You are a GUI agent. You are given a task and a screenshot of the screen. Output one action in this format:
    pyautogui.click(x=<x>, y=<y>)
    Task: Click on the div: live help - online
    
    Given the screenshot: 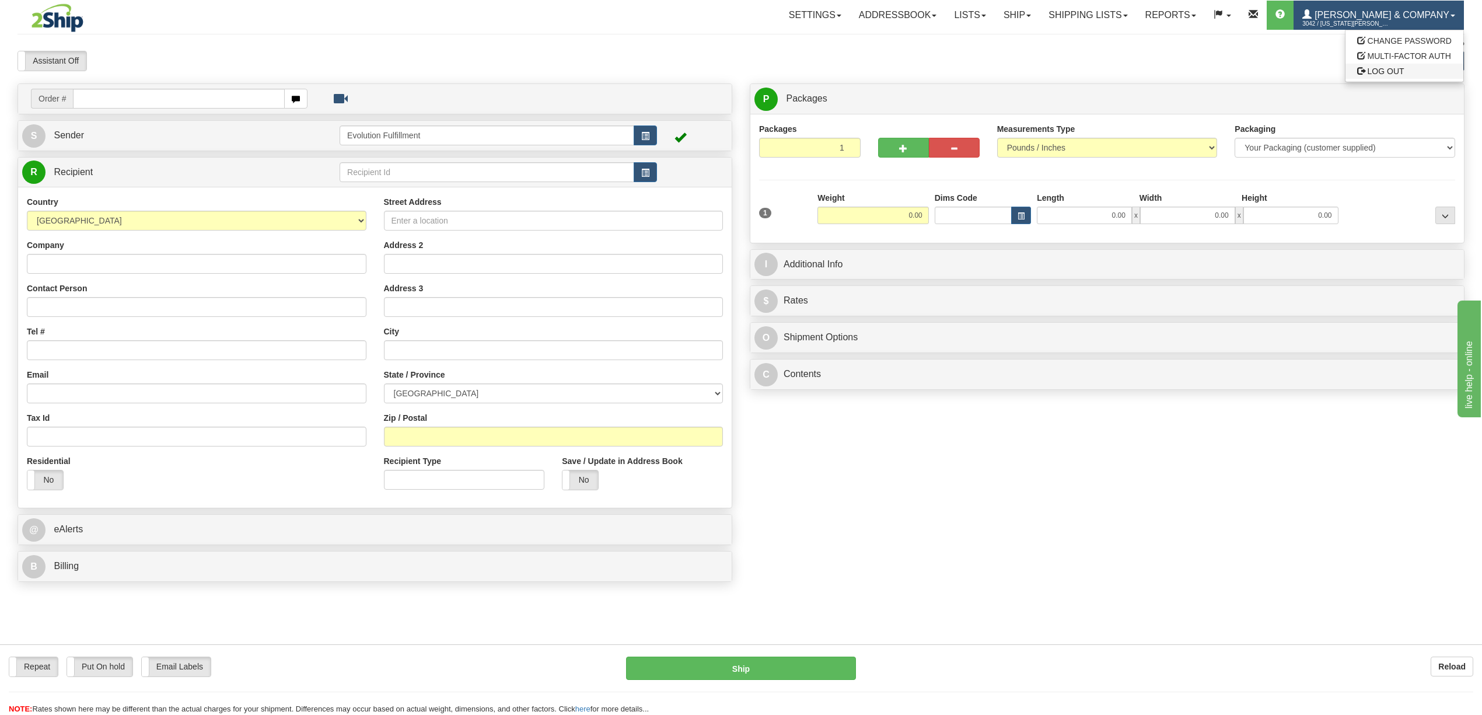 What is the action you would take?
    pyautogui.click(x=58, y=14)
    